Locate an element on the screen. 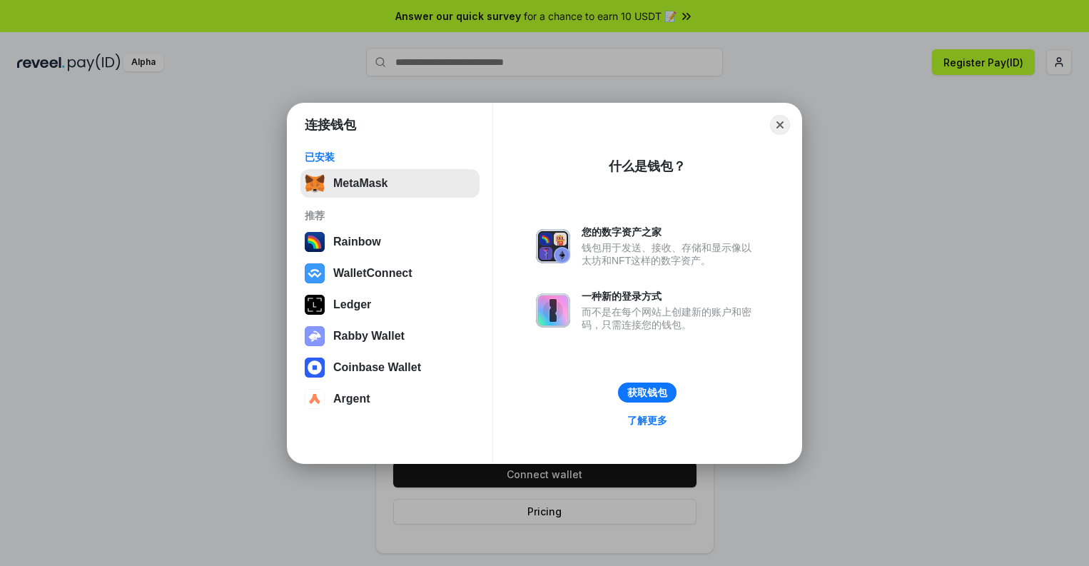 The height and width of the screenshot is (566, 1089). button: Rabby Wallet is located at coordinates (390, 336).